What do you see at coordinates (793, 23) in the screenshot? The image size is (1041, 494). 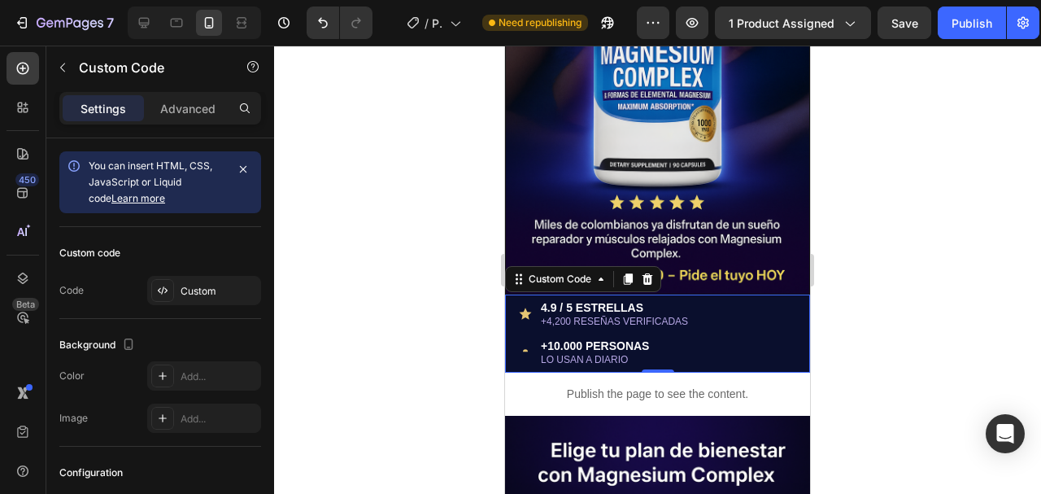 I see `button: 1 product assigned` at bounding box center [793, 23].